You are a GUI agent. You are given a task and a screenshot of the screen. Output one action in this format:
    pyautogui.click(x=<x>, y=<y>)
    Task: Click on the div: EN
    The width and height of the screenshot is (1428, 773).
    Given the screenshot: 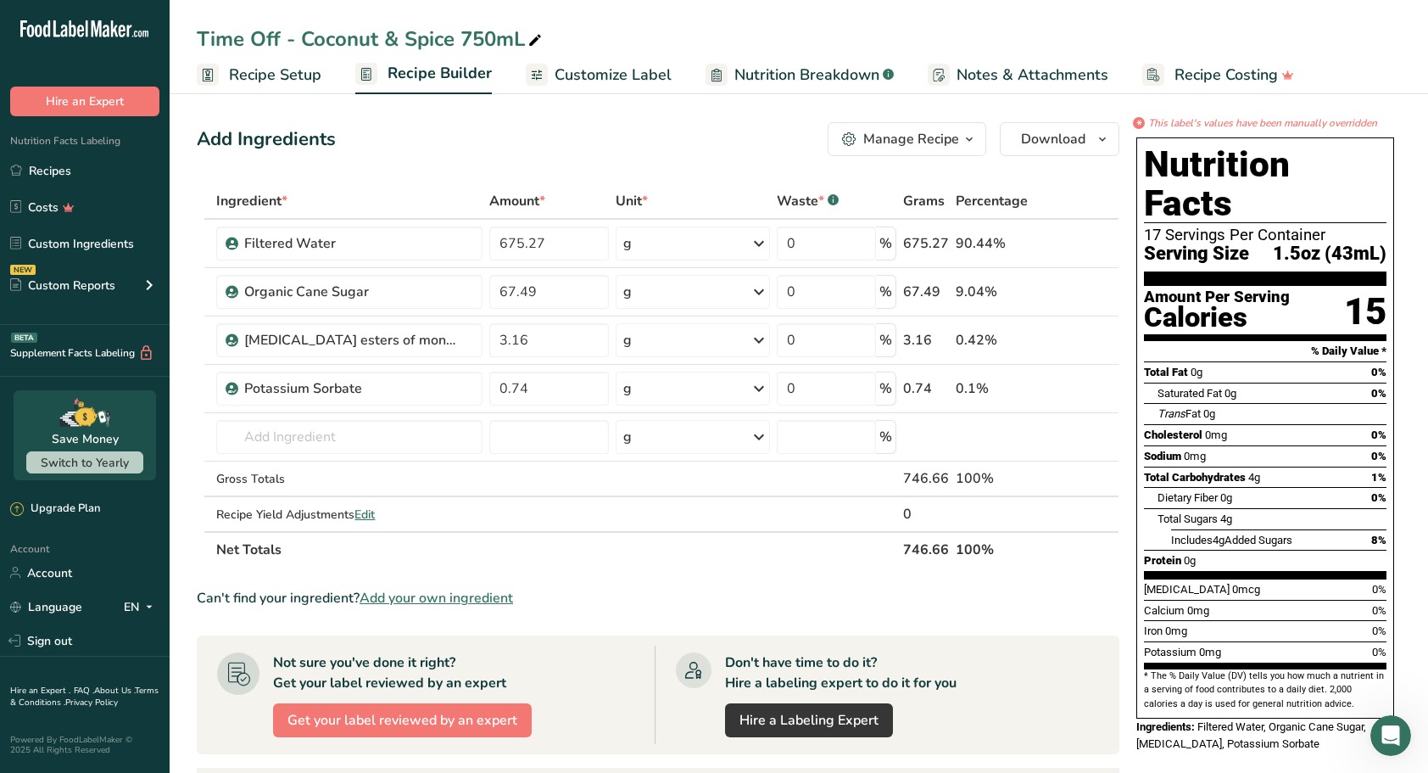 What is the action you would take?
    pyautogui.click(x=142, y=606)
    